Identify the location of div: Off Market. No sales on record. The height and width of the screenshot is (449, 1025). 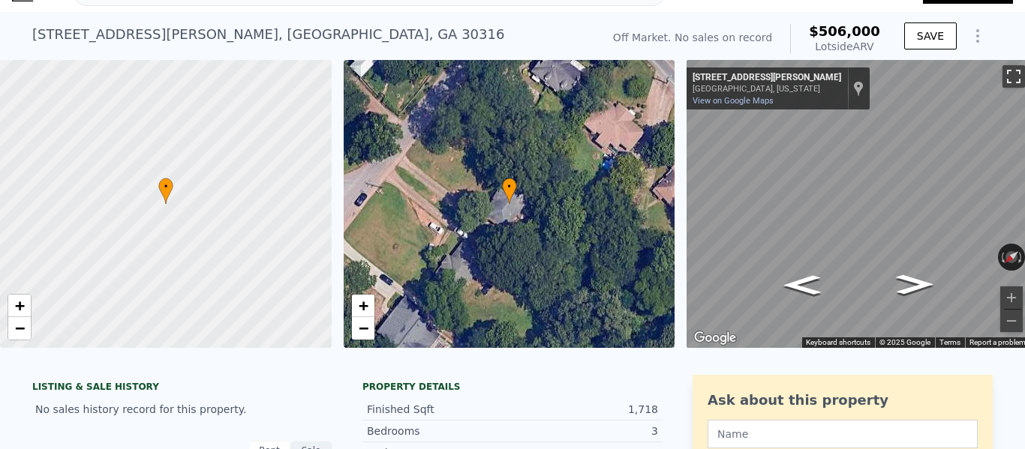
(693, 38).